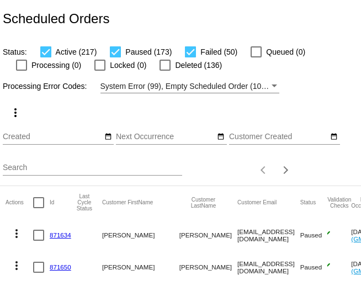  What do you see at coordinates (45, 86) in the screenshot?
I see `span: Processing Error Codes:` at bounding box center [45, 86].